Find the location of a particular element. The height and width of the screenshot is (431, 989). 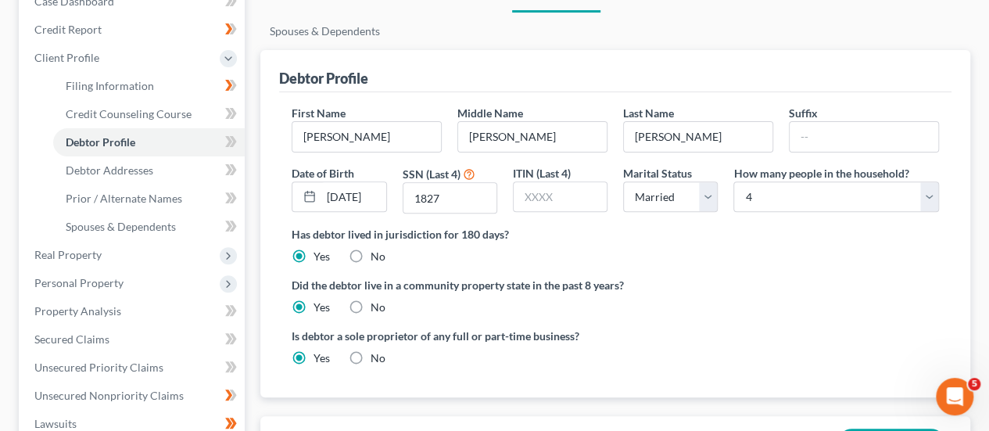

span: Credit Counseling Course is located at coordinates (128, 113).